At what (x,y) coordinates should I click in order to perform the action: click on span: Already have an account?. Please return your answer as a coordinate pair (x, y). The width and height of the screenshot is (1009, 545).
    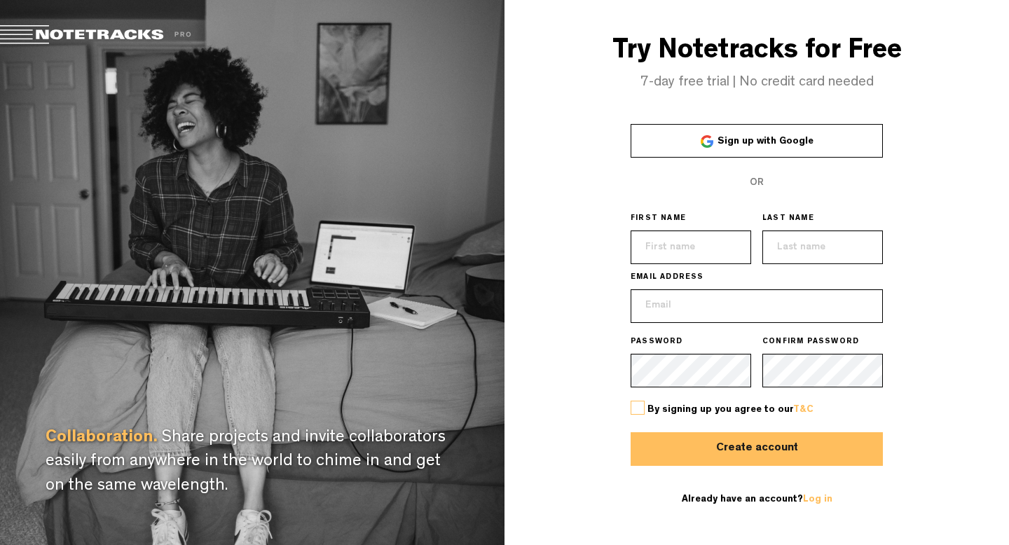
    Looking at the image, I should click on (757, 500).